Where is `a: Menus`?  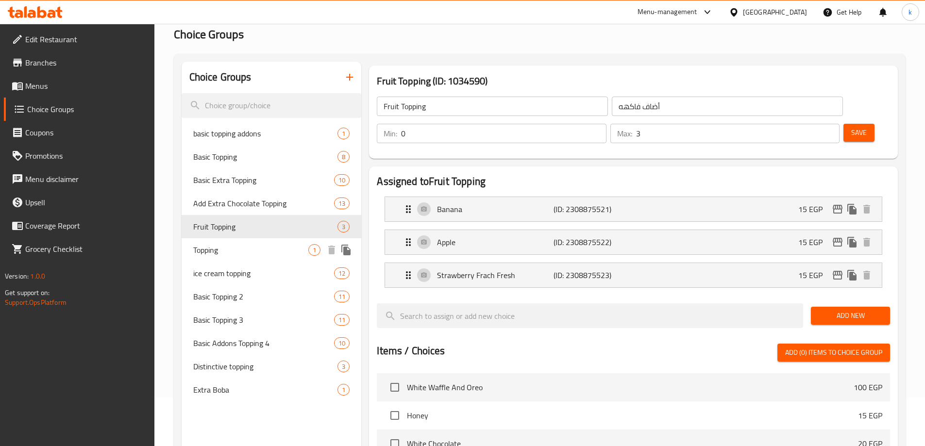 a: Menus is located at coordinates (79, 86).